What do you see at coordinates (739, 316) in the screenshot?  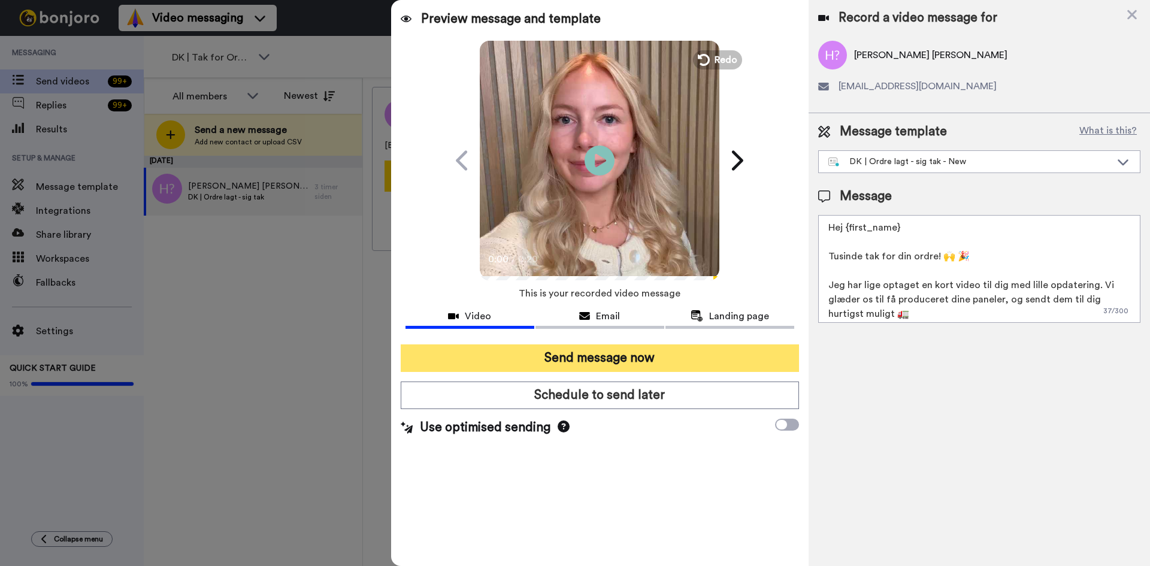 I see `span: Landing page` at bounding box center [739, 316].